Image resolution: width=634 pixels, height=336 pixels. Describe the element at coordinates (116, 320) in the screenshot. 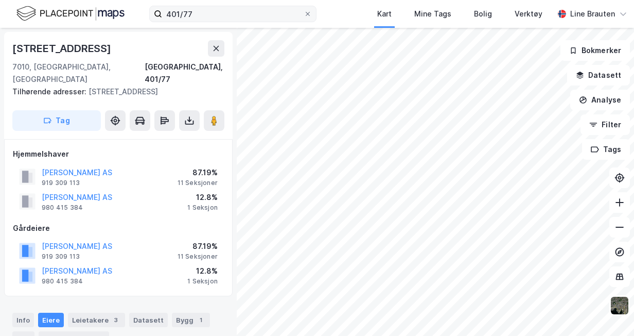

I see `div: 3` at that location.